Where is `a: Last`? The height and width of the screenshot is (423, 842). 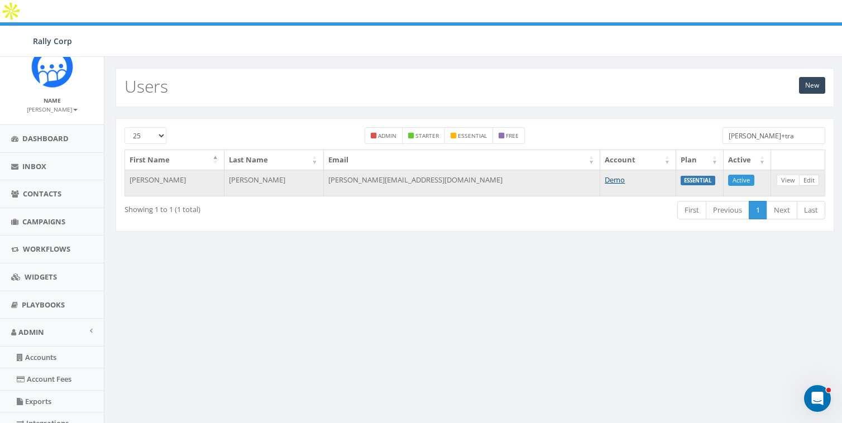 a: Last is located at coordinates (811, 210).